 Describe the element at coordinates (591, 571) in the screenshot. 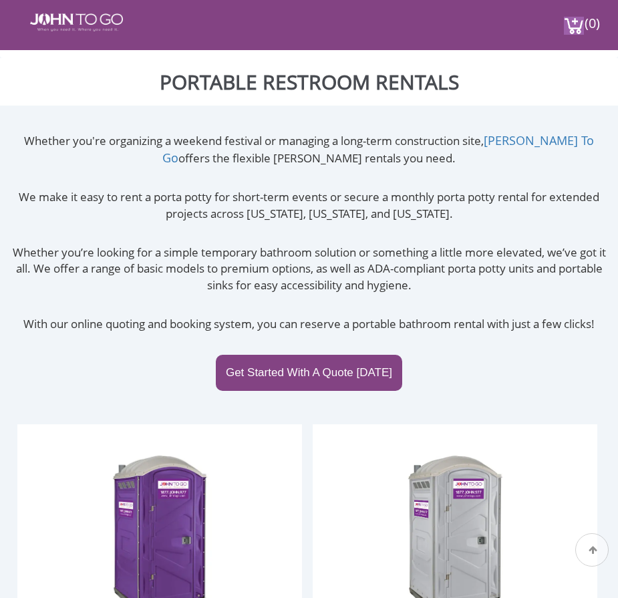

I see `button: Live Chat` at that location.